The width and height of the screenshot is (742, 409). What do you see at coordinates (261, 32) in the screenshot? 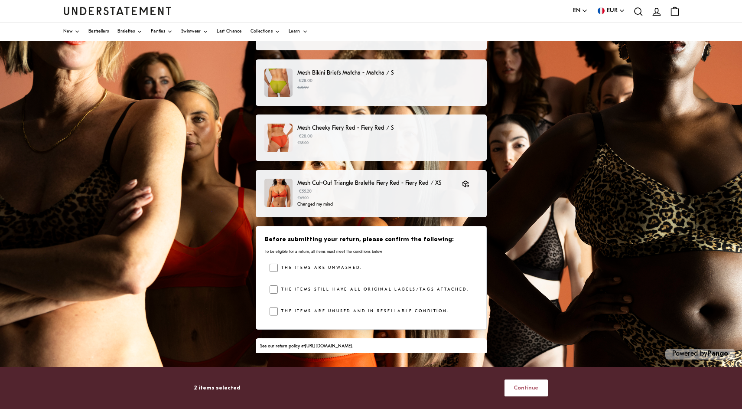
I see `span: Collections` at bounding box center [261, 32].